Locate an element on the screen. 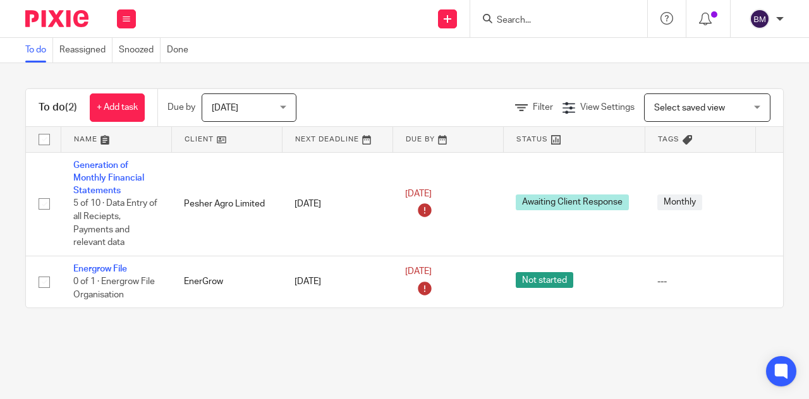 The image size is (809, 399). span: Filter is located at coordinates (543, 107).